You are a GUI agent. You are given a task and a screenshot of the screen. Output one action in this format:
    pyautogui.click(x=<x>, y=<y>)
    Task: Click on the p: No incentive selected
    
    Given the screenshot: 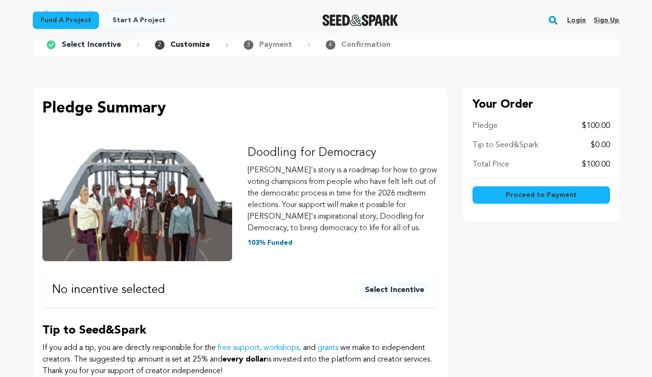 What is the action you would take?
    pyautogui.click(x=109, y=290)
    